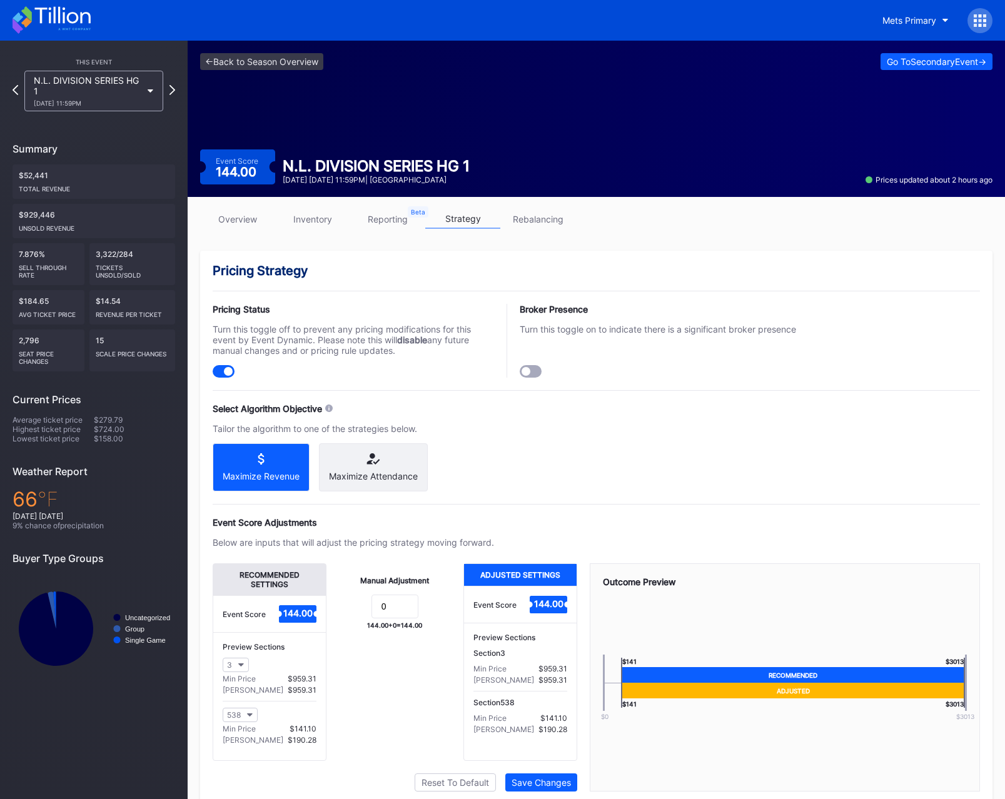 This screenshot has width=1005, height=799. What do you see at coordinates (48, 312) in the screenshot?
I see `div: Avg ticket price` at bounding box center [48, 312].